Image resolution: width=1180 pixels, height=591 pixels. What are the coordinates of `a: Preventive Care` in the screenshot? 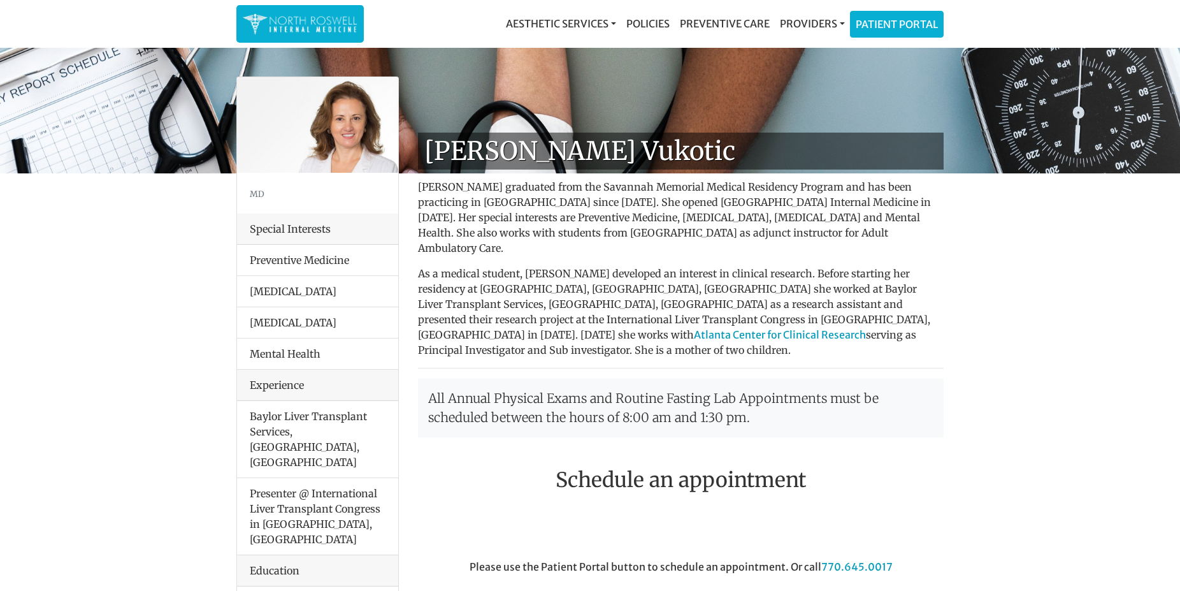 It's located at (725, 24).